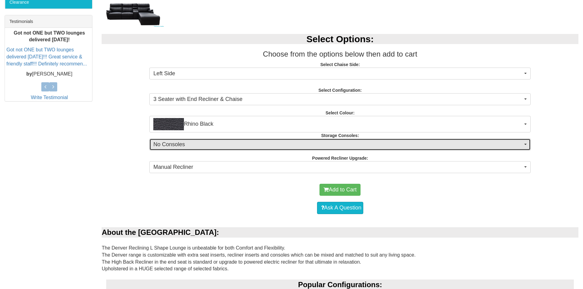  Describe the element at coordinates (169, 124) in the screenshot. I see `img: Rhino Black` at that location.